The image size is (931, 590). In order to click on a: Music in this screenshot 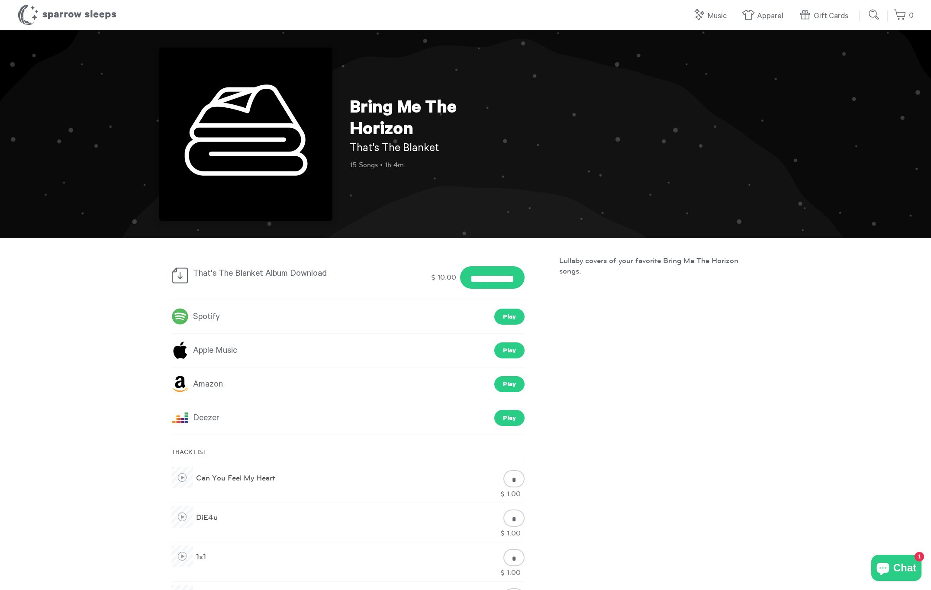, I will do `click(711, 16)`.